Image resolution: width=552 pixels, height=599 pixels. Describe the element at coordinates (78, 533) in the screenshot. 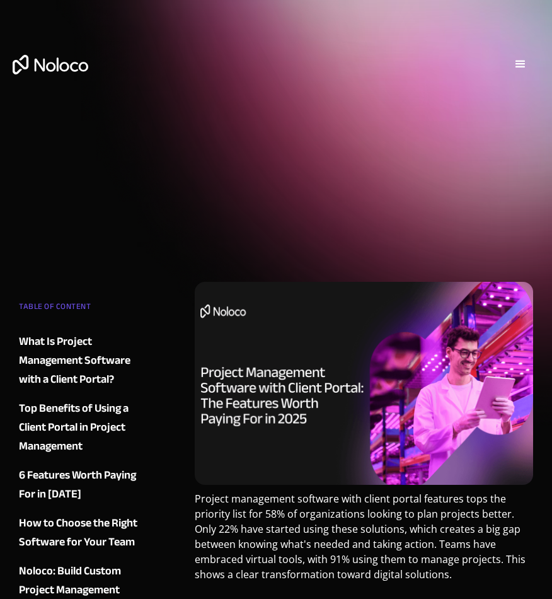

I see `a: How to Choose the Right Software for Your Team` at that location.